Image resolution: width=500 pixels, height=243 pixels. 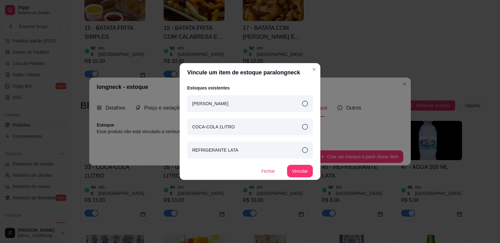 What do you see at coordinates (213, 127) in the screenshot?
I see `article: COCA-COLA 1LITRO` at bounding box center [213, 127].